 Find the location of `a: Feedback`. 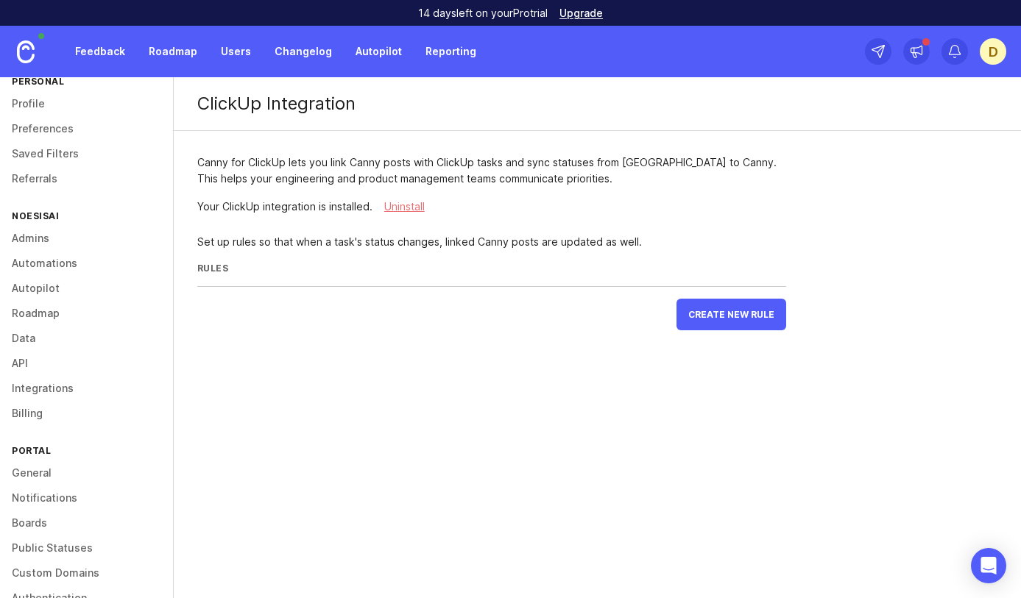

a: Feedback is located at coordinates (100, 52).